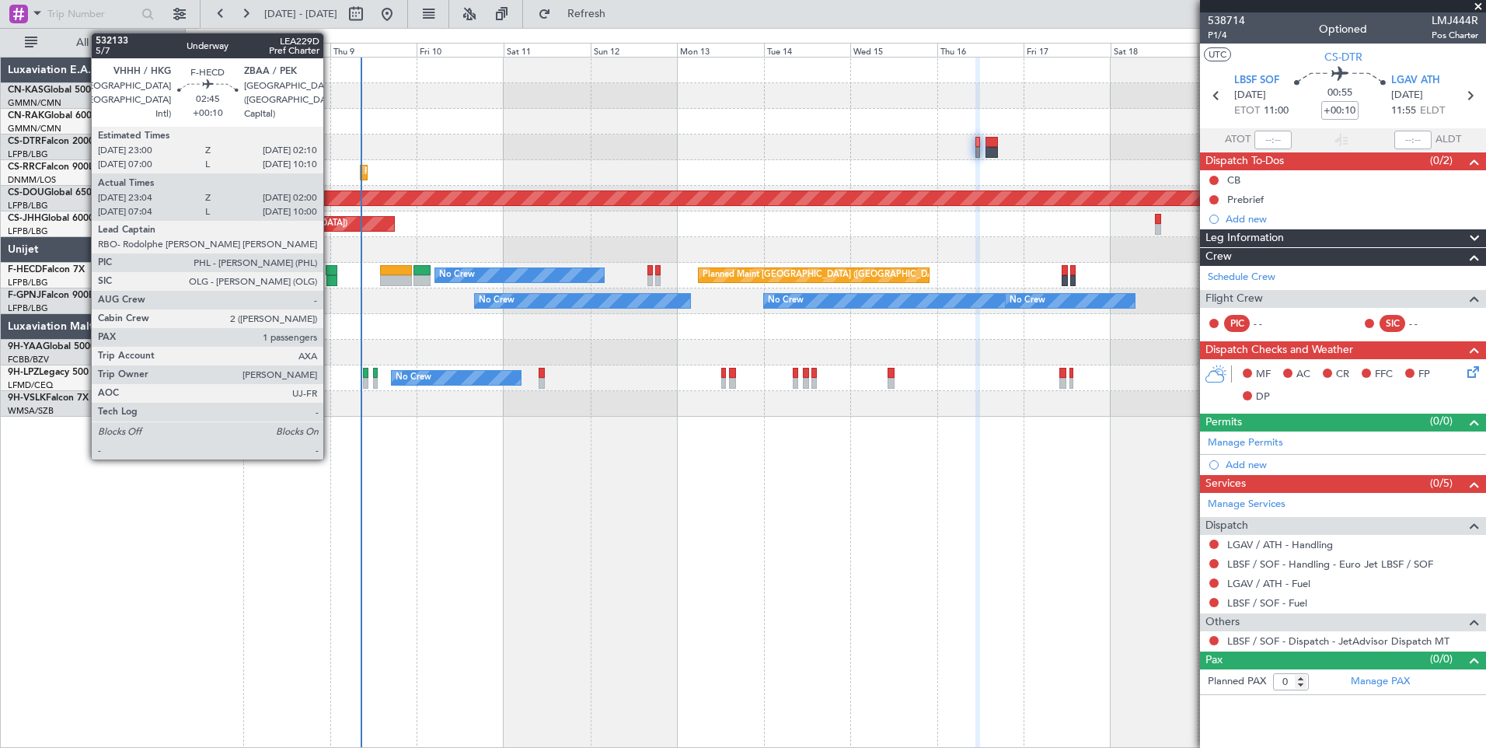 The image size is (1486, 748). I want to click on span: 11:55, so click(1403, 111).